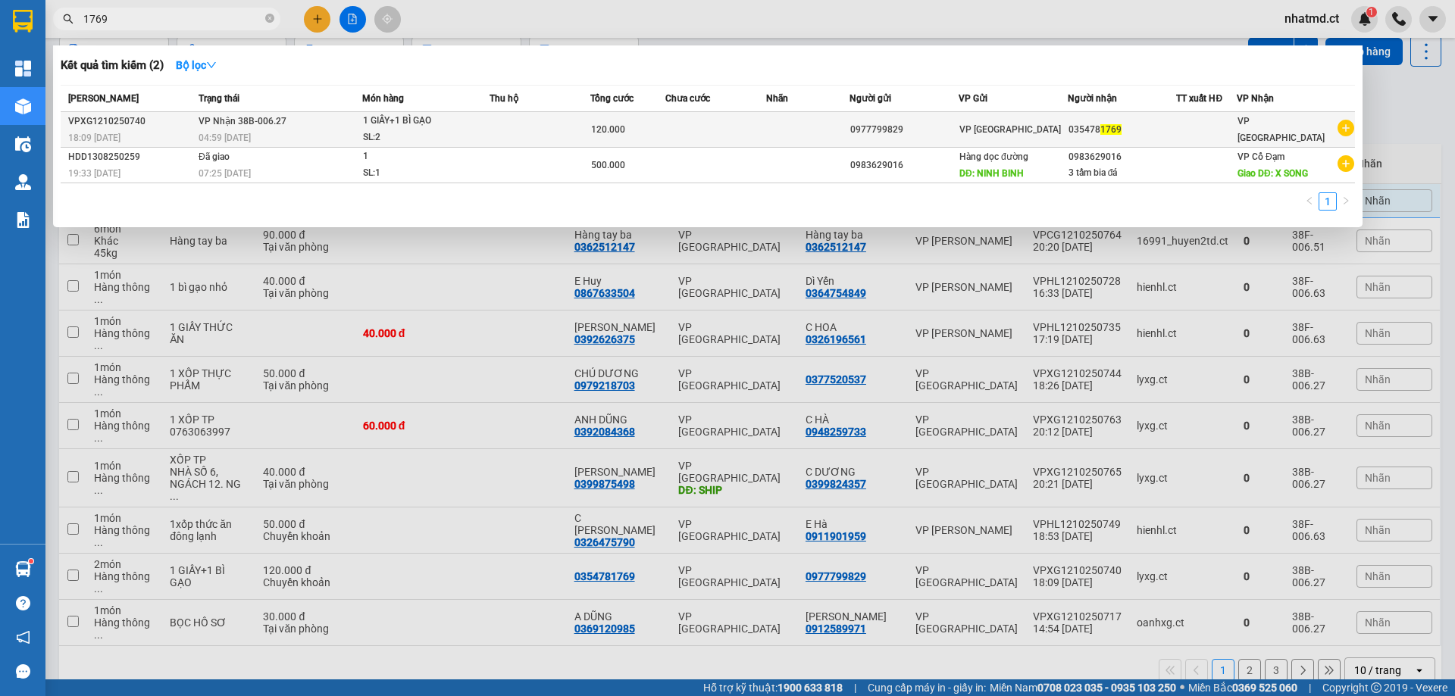 The height and width of the screenshot is (696, 1455). What do you see at coordinates (1199, 98) in the screenshot?
I see `span: TT xuất HĐ` at bounding box center [1199, 98].